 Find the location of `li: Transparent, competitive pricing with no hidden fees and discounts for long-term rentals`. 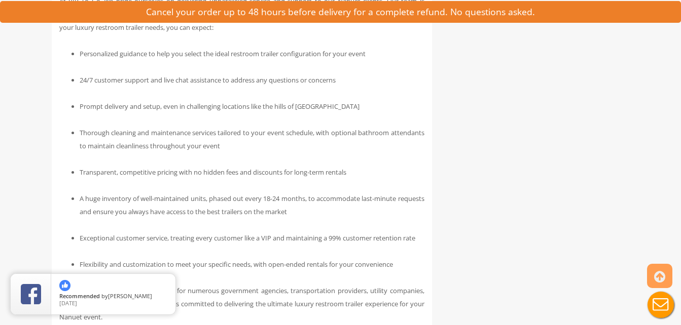

li: Transparent, competitive pricing with no hidden fees and discounts for long-term rentals is located at coordinates (252, 172).